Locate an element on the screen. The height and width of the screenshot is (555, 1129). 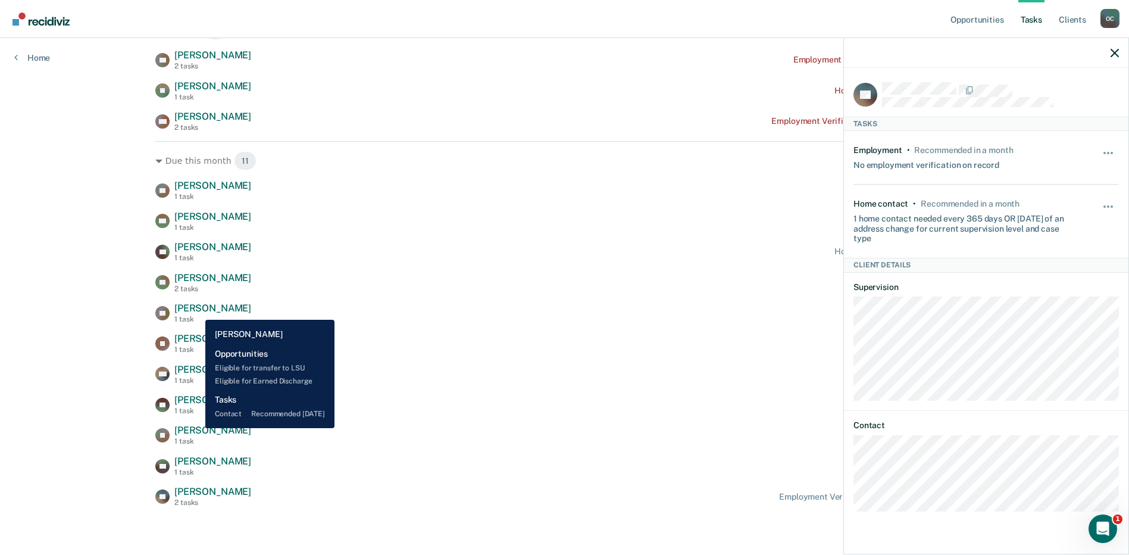
div: Due this month is located at coordinates (564, 161).